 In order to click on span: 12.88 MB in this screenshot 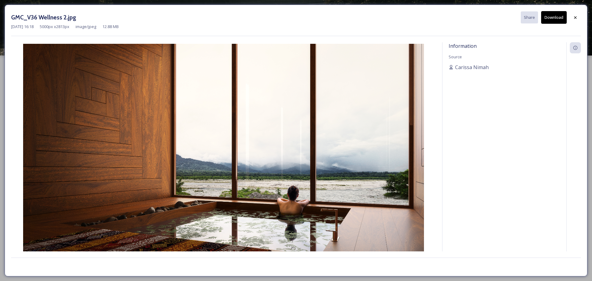, I will do `click(110, 27)`.